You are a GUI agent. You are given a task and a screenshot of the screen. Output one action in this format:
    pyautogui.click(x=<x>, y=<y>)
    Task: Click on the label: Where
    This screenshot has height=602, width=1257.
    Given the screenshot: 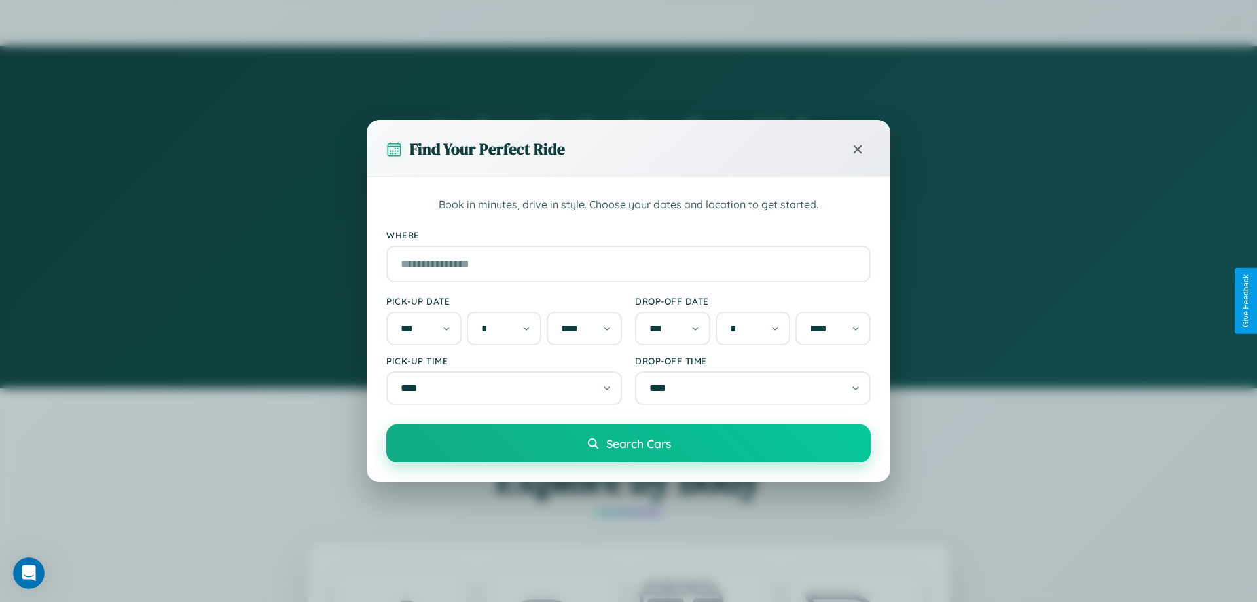 What is the action you would take?
    pyautogui.click(x=628, y=234)
    